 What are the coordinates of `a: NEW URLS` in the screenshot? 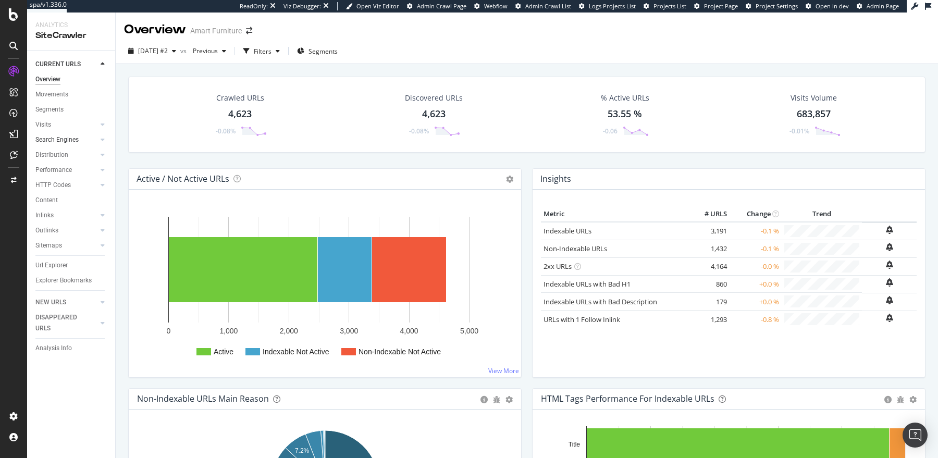 It's located at (66, 302).